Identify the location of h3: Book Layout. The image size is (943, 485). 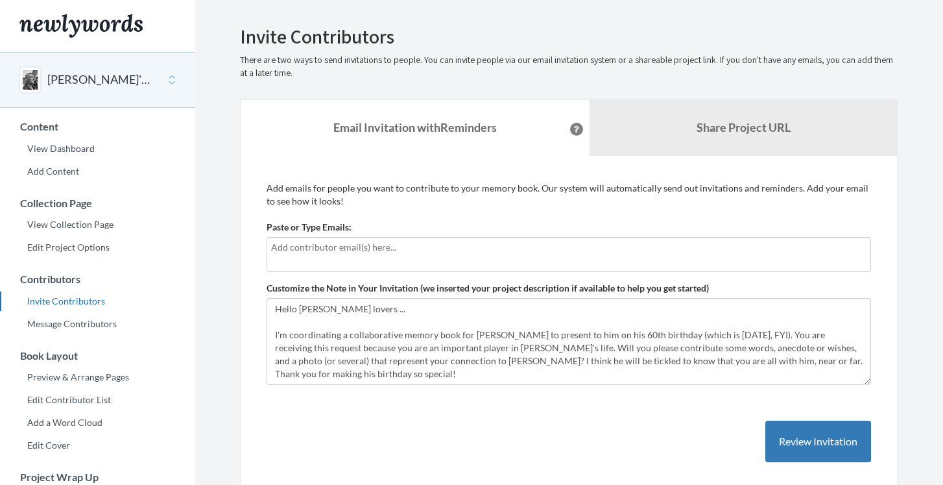
(97, 356).